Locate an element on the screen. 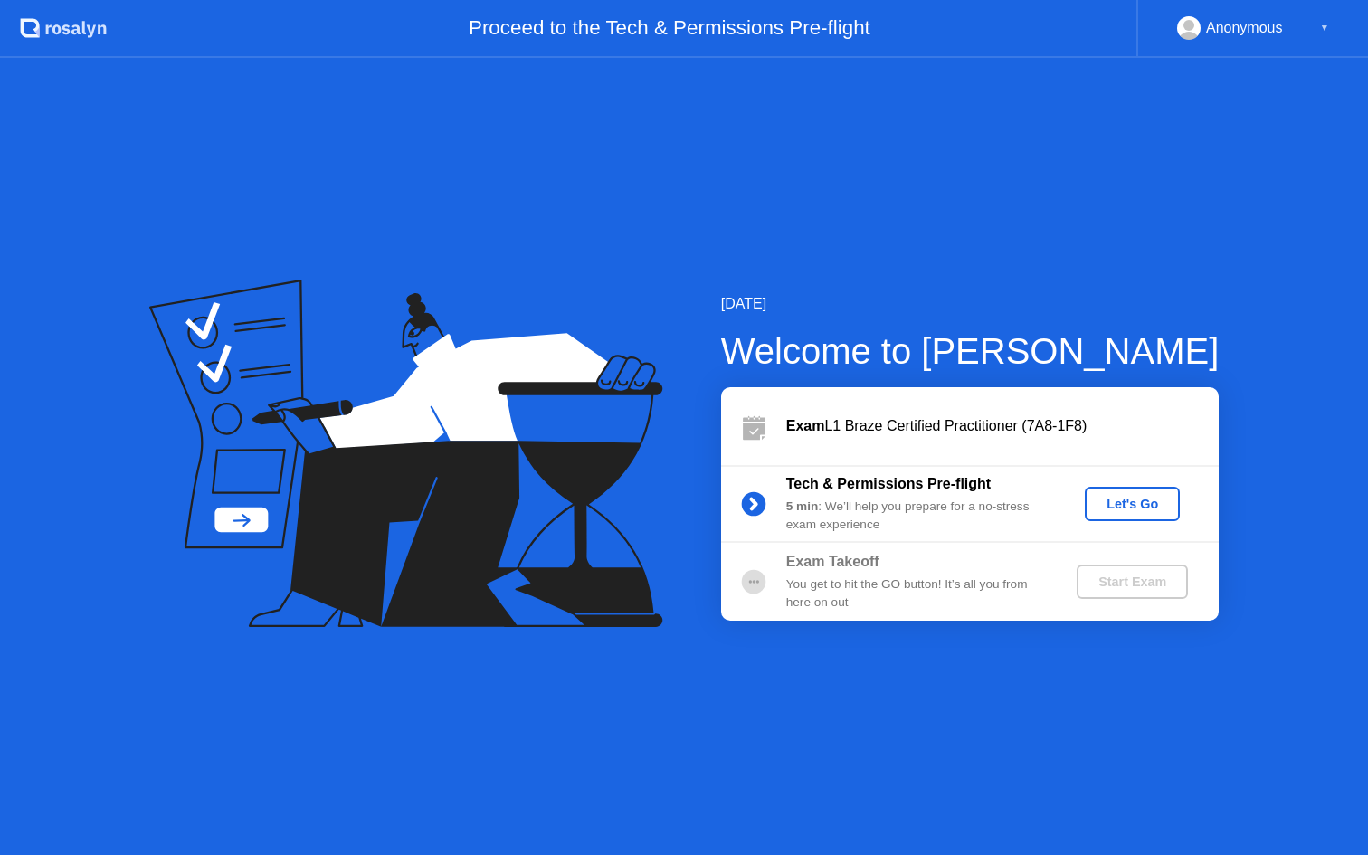 The width and height of the screenshot is (1368, 855). b: Exam Takeoff is located at coordinates (832, 561).